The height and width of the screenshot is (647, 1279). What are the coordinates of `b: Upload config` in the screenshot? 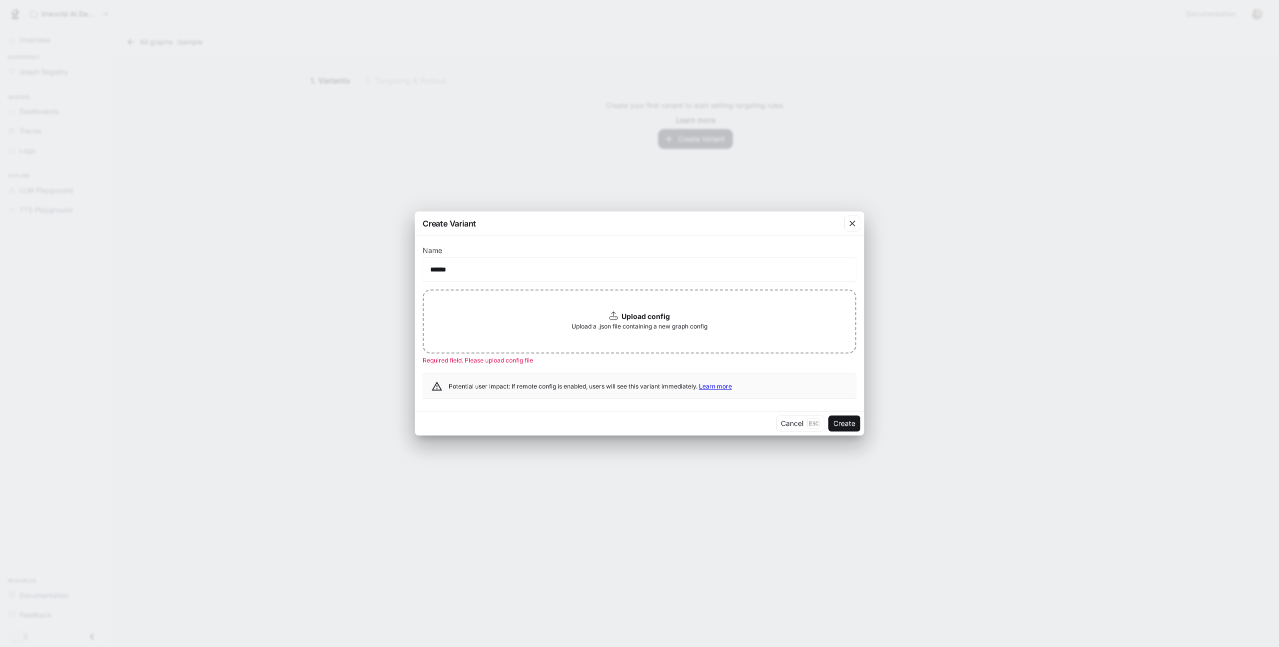 It's located at (646, 316).